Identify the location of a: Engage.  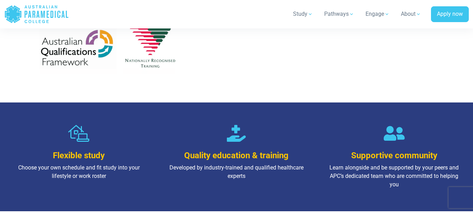
(378, 14).